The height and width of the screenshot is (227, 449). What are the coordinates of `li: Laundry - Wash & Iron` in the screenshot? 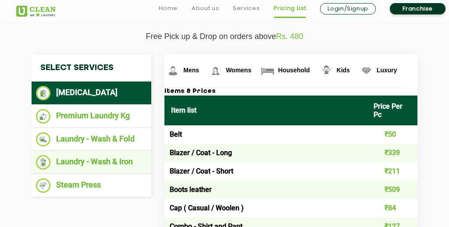 It's located at (91, 162).